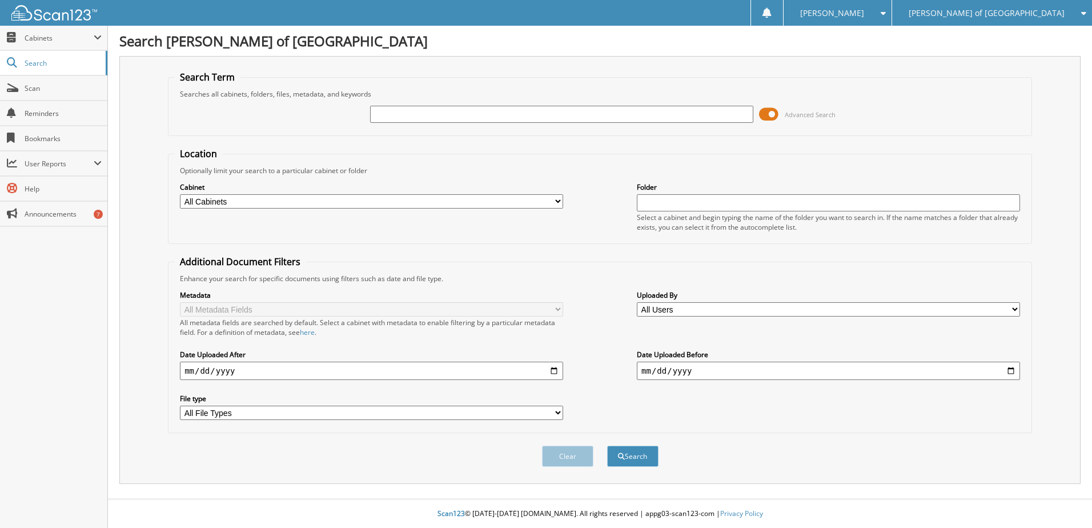 The width and height of the screenshot is (1092, 528). What do you see at coordinates (810, 114) in the screenshot?
I see `span: Advanced Search` at bounding box center [810, 114].